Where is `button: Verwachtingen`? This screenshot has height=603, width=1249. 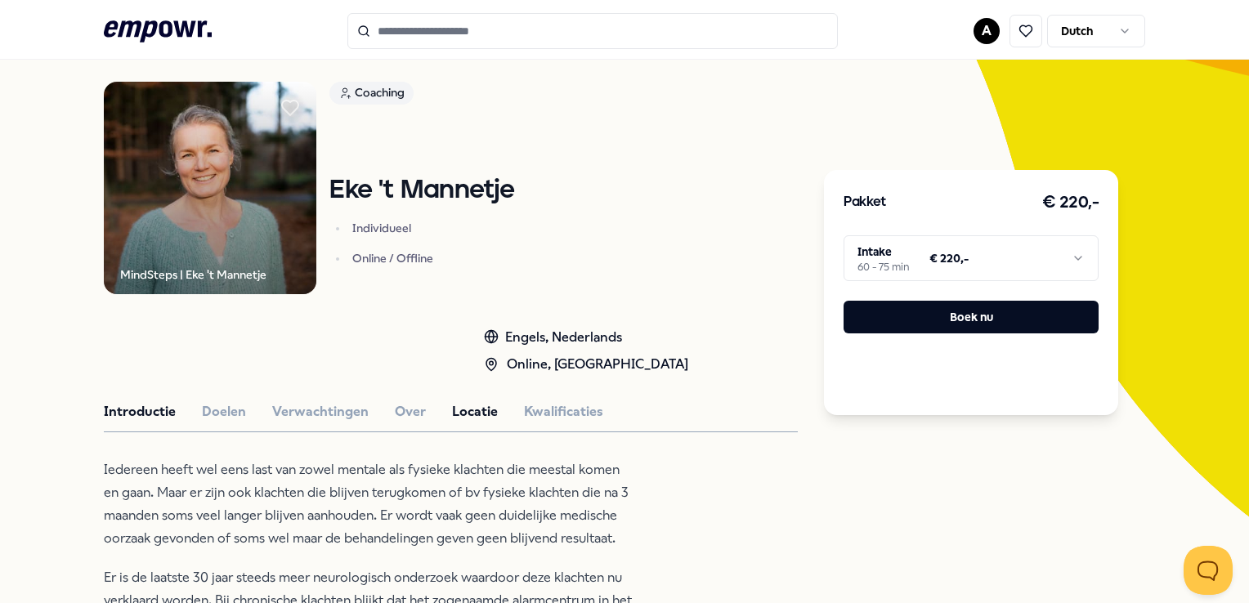
button: Verwachtingen is located at coordinates (320, 412).